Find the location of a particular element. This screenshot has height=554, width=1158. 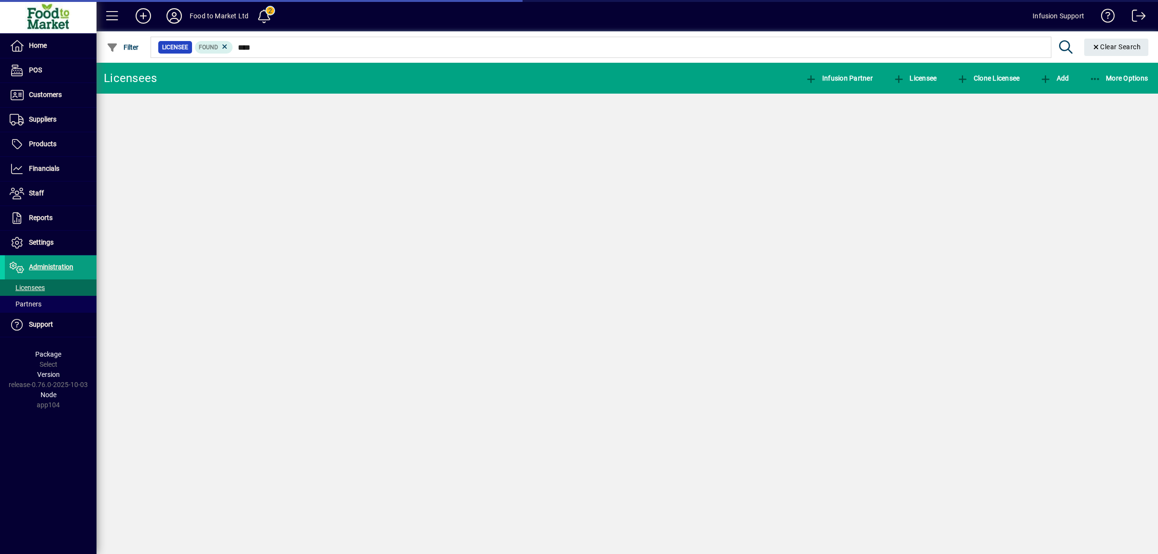

span: Reports is located at coordinates (41, 218).